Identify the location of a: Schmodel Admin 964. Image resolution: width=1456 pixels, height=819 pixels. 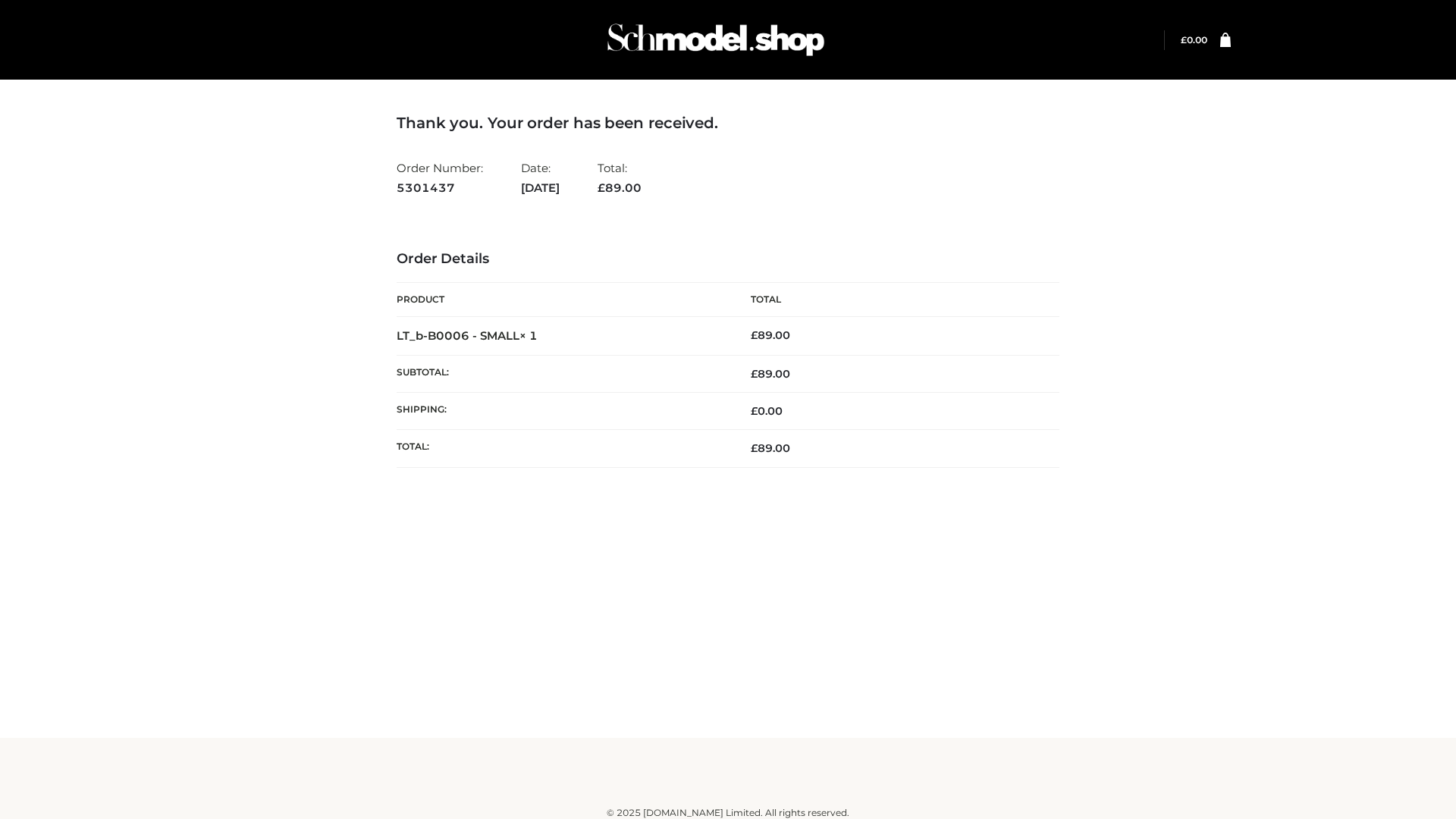
(715, 40).